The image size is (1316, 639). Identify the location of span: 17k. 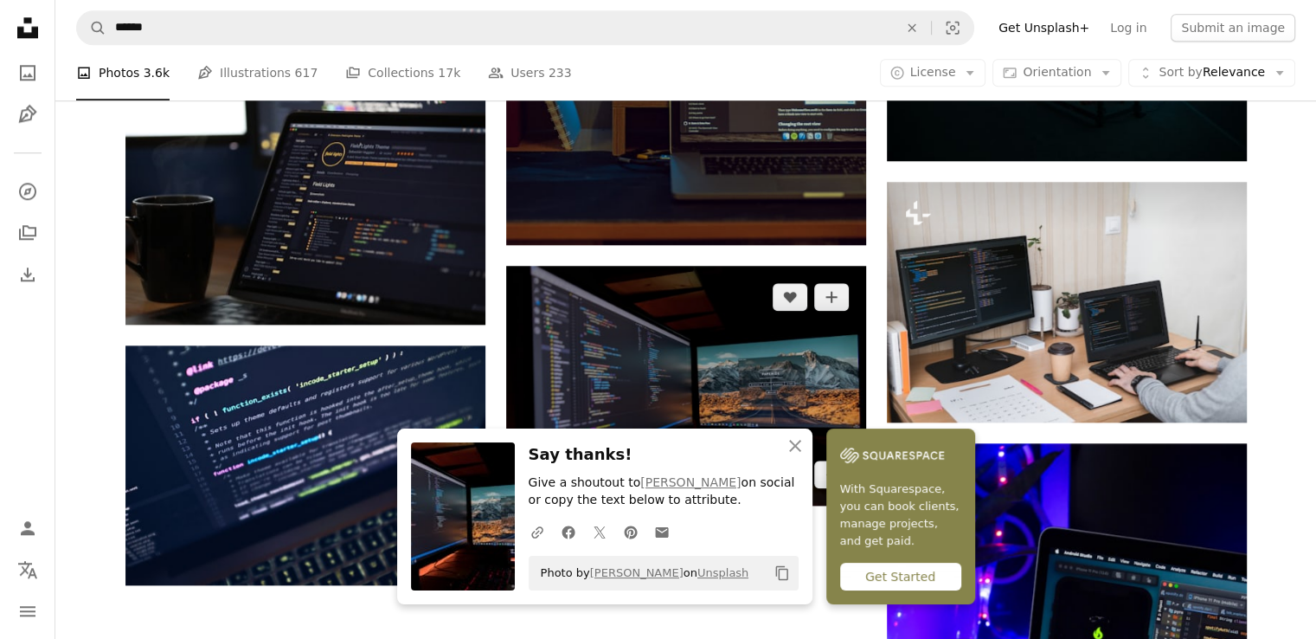
(449, 73).